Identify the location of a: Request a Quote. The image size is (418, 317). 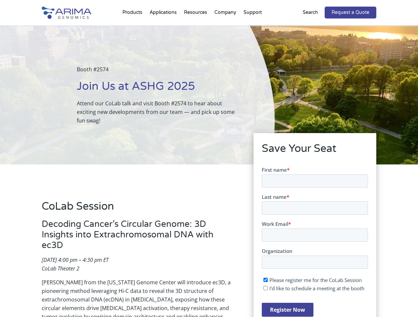
(350, 13).